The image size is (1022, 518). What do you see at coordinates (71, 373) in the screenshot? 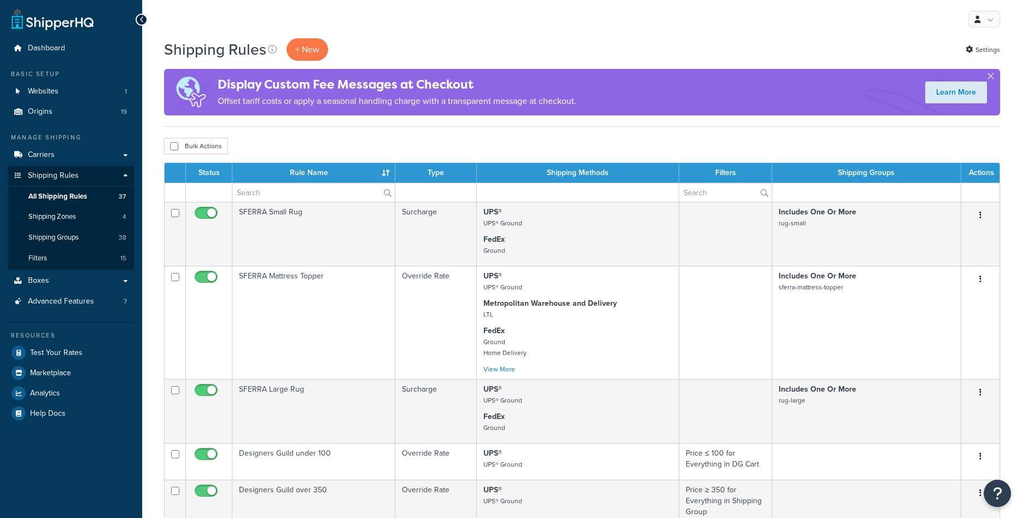
I see `li: Marketplace` at bounding box center [71, 373].